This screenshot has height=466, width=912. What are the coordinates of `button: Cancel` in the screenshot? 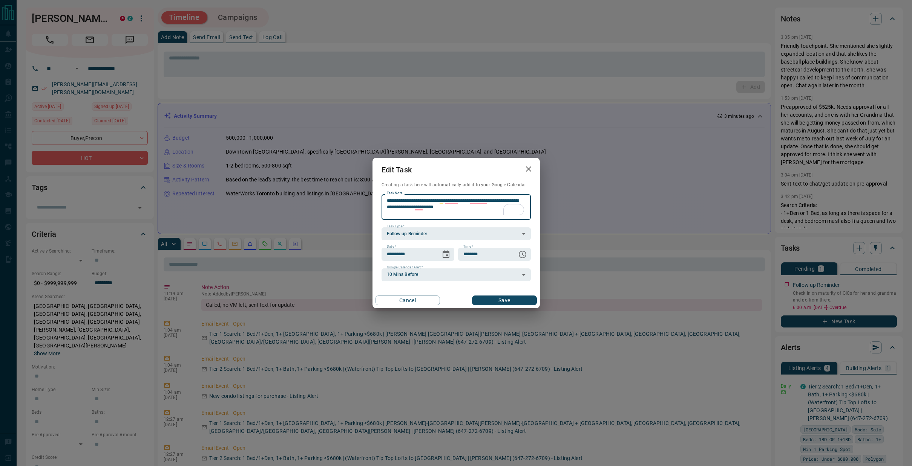 It's located at (407, 301).